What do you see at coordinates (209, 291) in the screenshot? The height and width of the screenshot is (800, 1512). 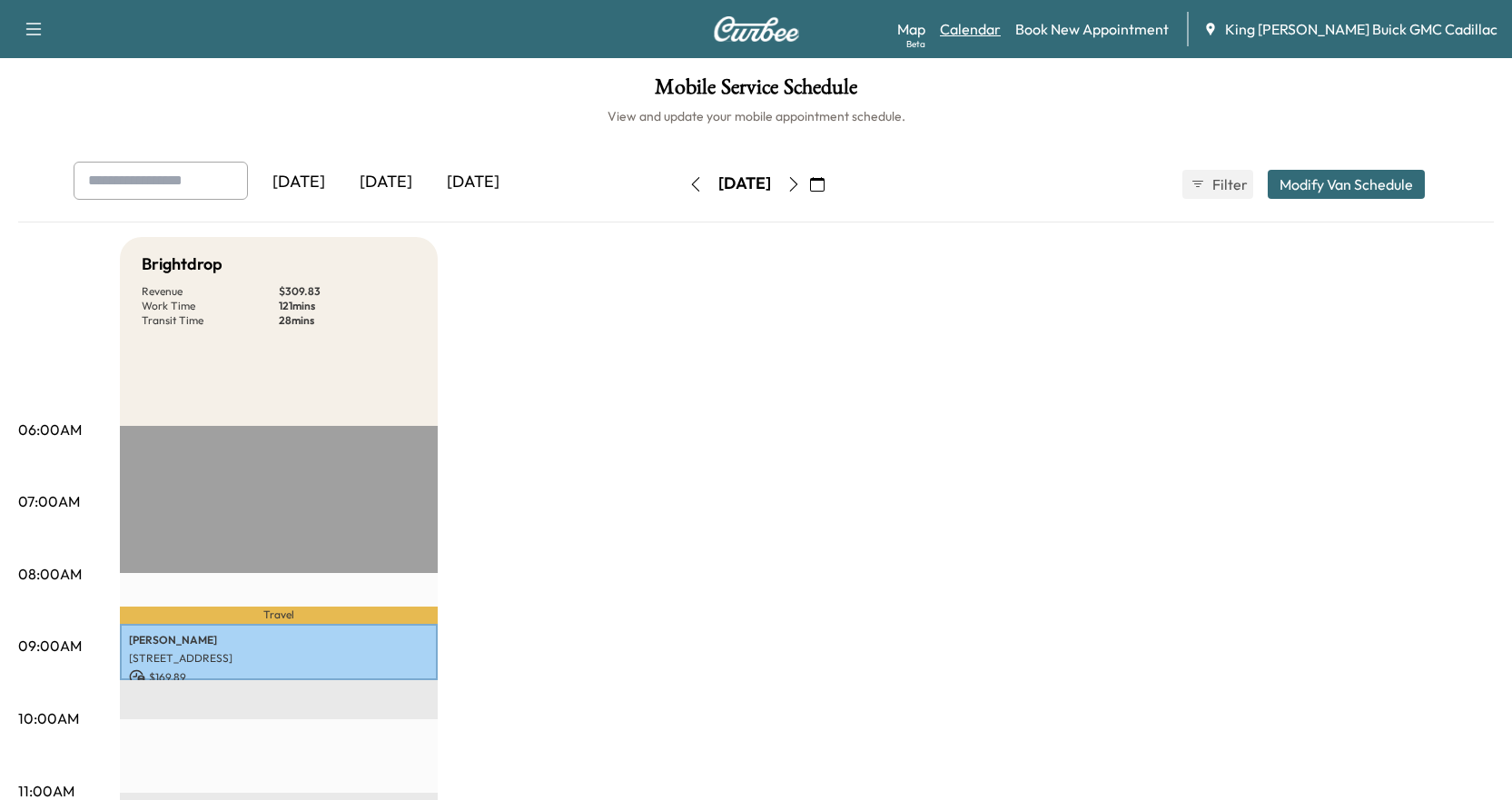 I see `p: Revenue` at bounding box center [209, 291].